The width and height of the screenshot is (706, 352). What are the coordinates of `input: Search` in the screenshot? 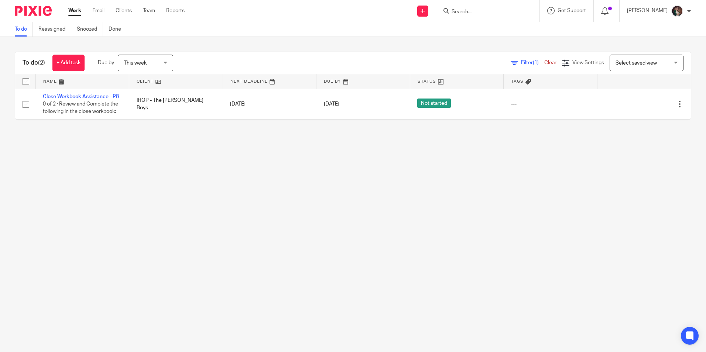 It's located at (484, 12).